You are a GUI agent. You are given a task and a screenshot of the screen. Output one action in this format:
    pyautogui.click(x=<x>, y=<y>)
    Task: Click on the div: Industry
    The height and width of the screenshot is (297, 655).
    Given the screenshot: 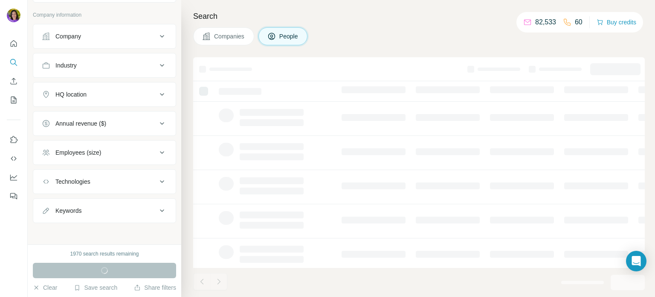 What is the action you would take?
    pyautogui.click(x=66, y=65)
    